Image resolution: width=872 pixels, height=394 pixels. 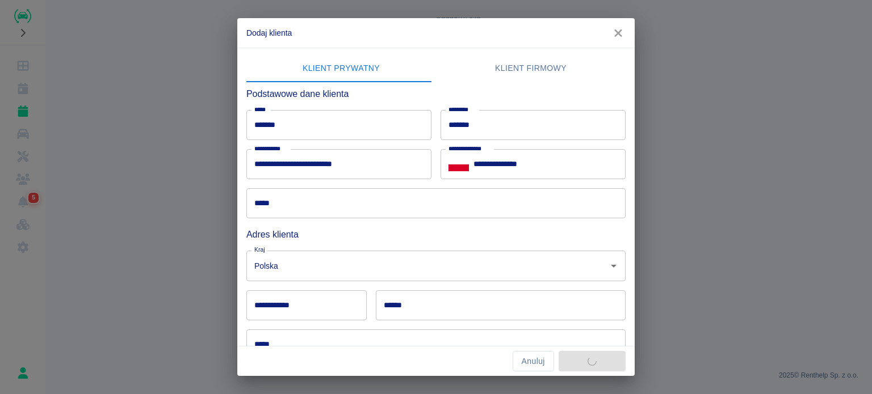 I want to click on div: lab API tabs example, so click(x=436, y=69).